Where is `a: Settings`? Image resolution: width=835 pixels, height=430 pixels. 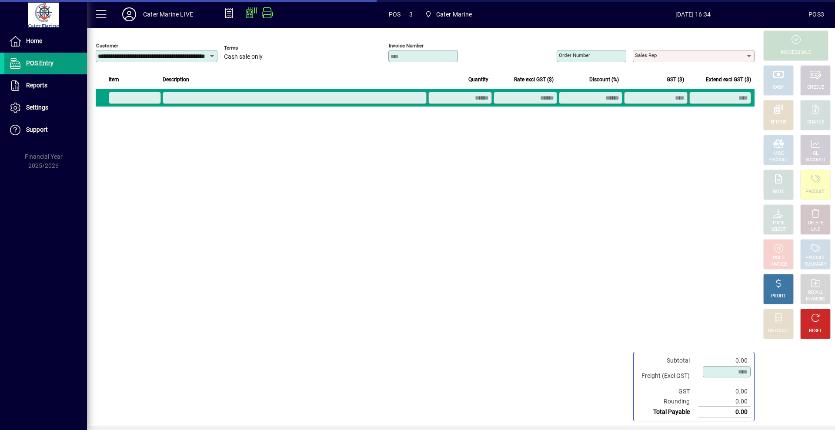 a: Settings is located at coordinates (46, 108).